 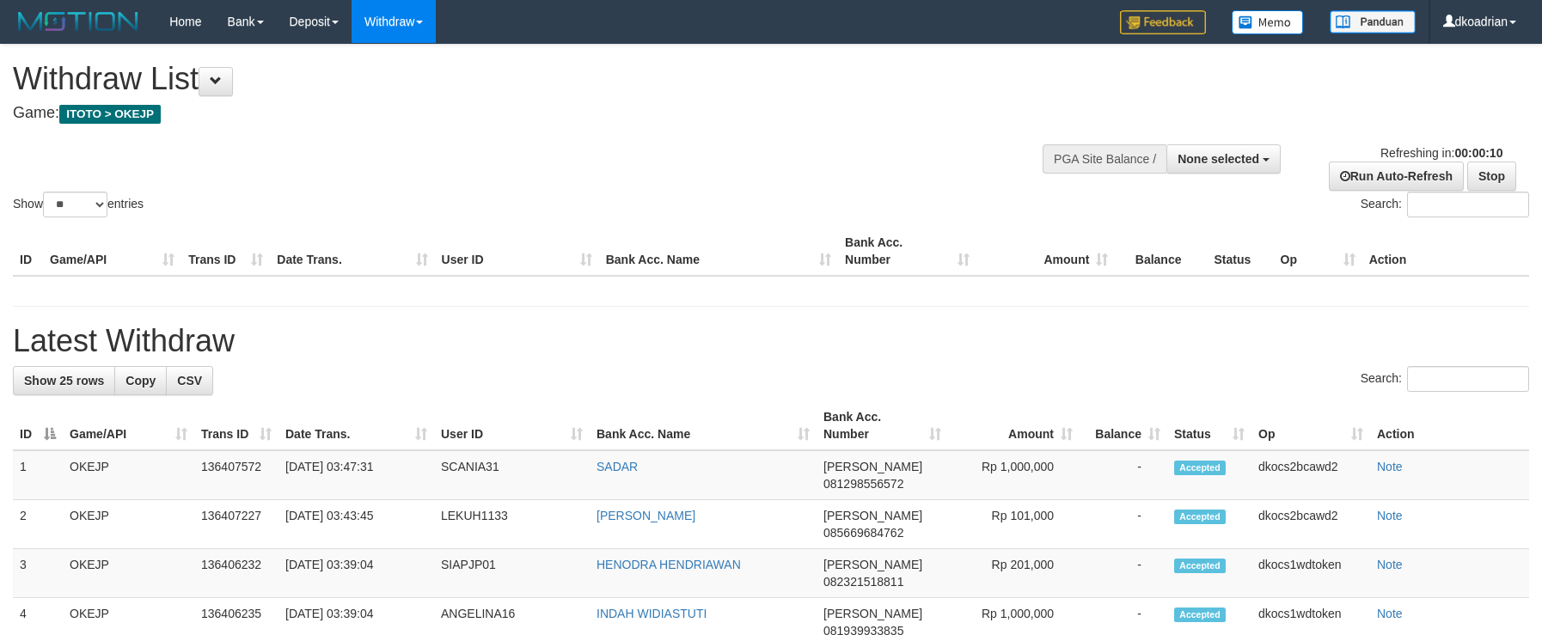 What do you see at coordinates (28, 251) in the screenshot?
I see `th: ID` at bounding box center [28, 251].